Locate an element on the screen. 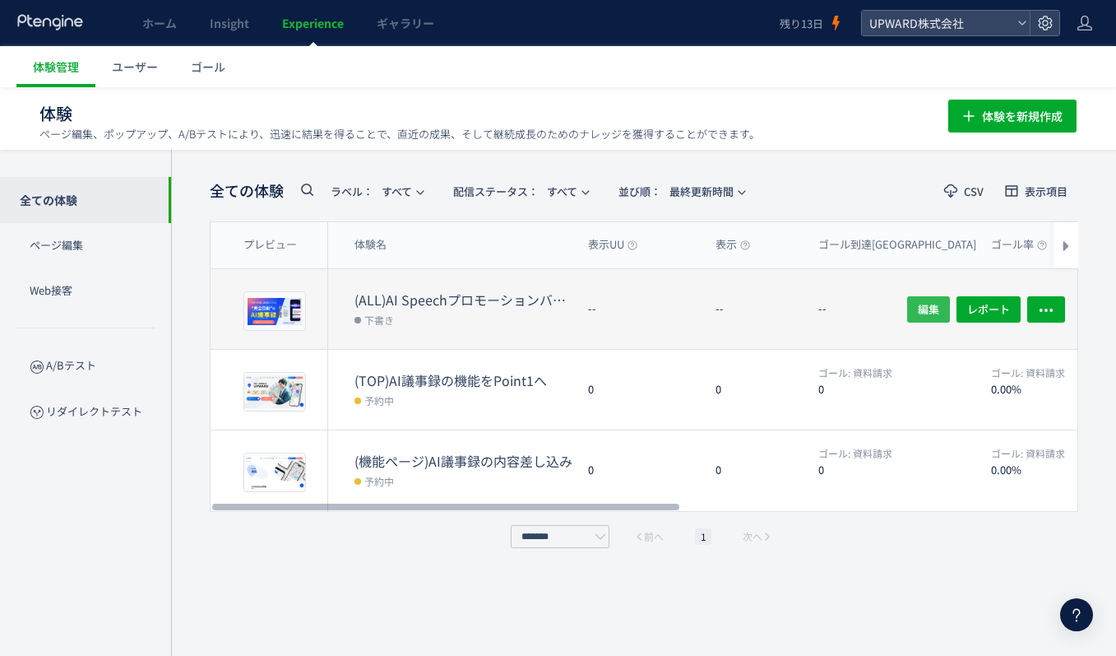 The height and width of the screenshot is (656, 1116). button: 配信ステータス​：すべて is located at coordinates (520, 191).